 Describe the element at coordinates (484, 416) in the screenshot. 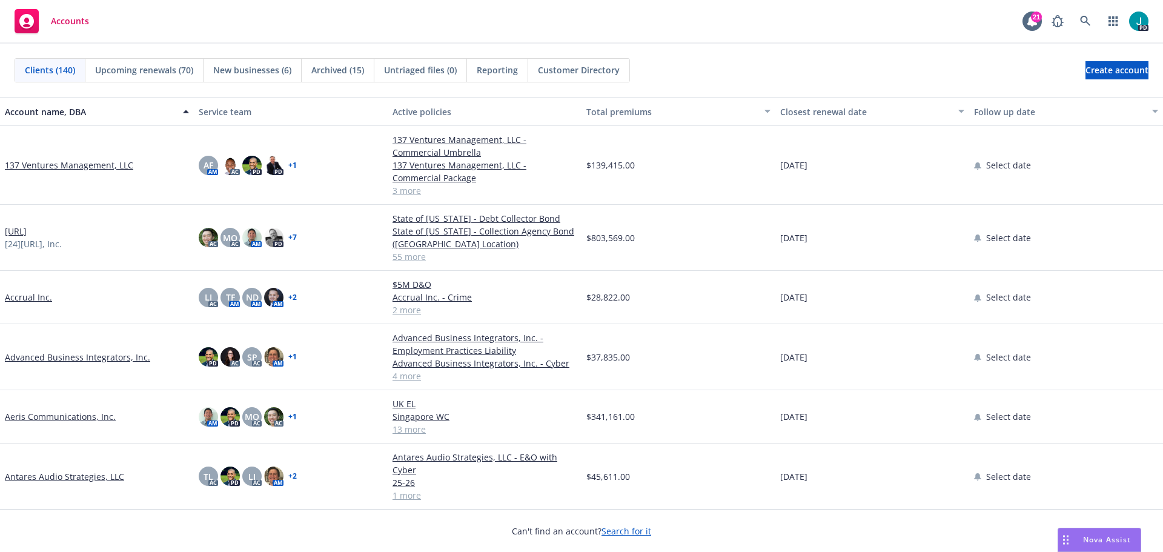

I see `a: Singapore WC` at that location.